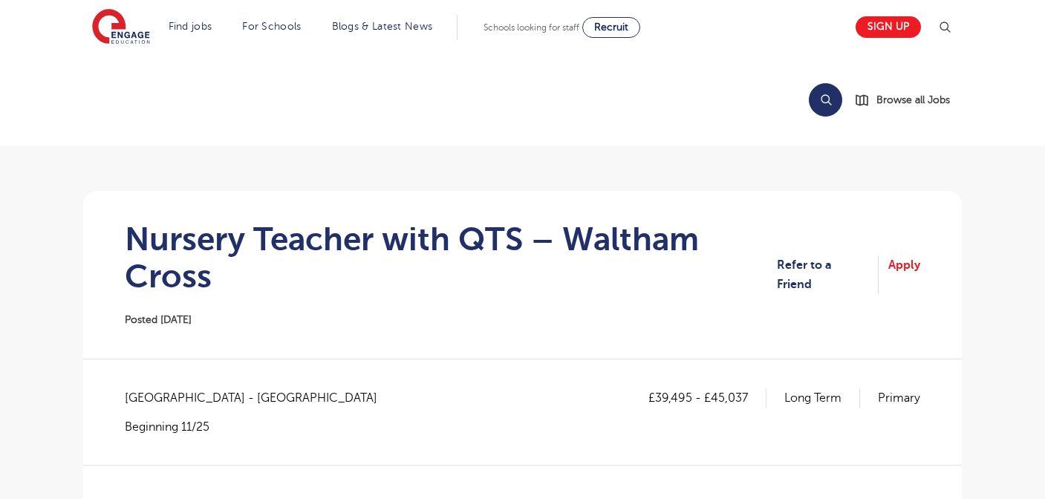 The image size is (1045, 499). Describe the element at coordinates (899, 398) in the screenshot. I see `p: Primary` at that location.